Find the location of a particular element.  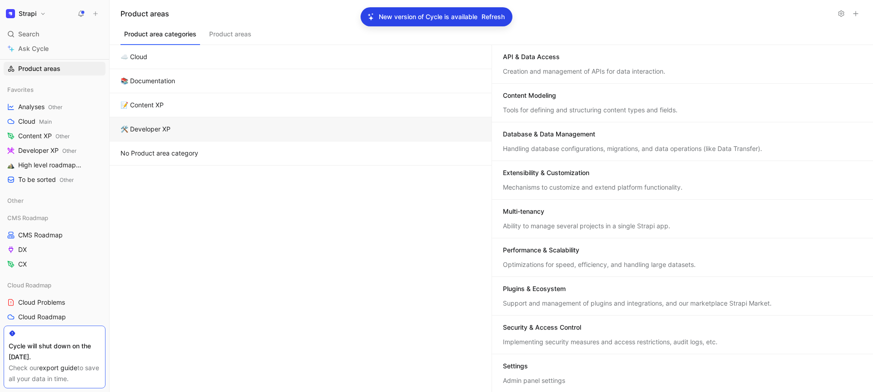

a: CX is located at coordinates (55, 264).